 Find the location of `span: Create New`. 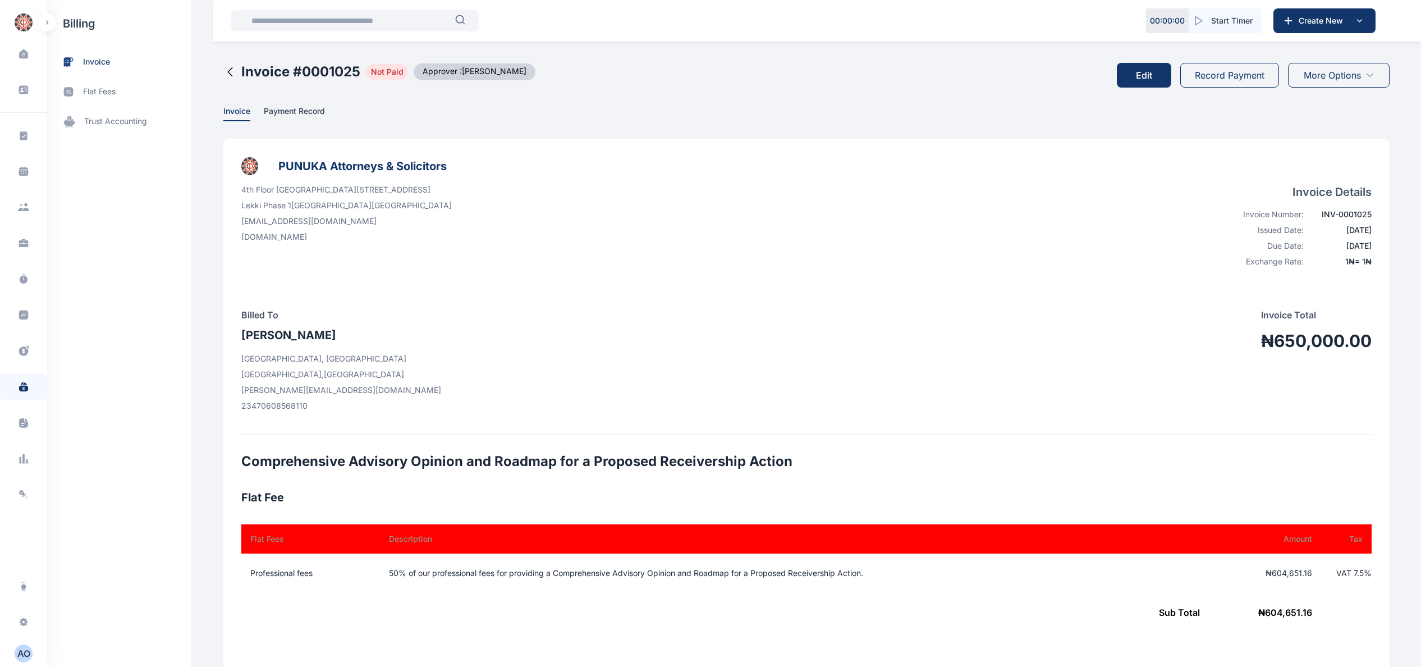

span: Create New is located at coordinates (1323, 21).